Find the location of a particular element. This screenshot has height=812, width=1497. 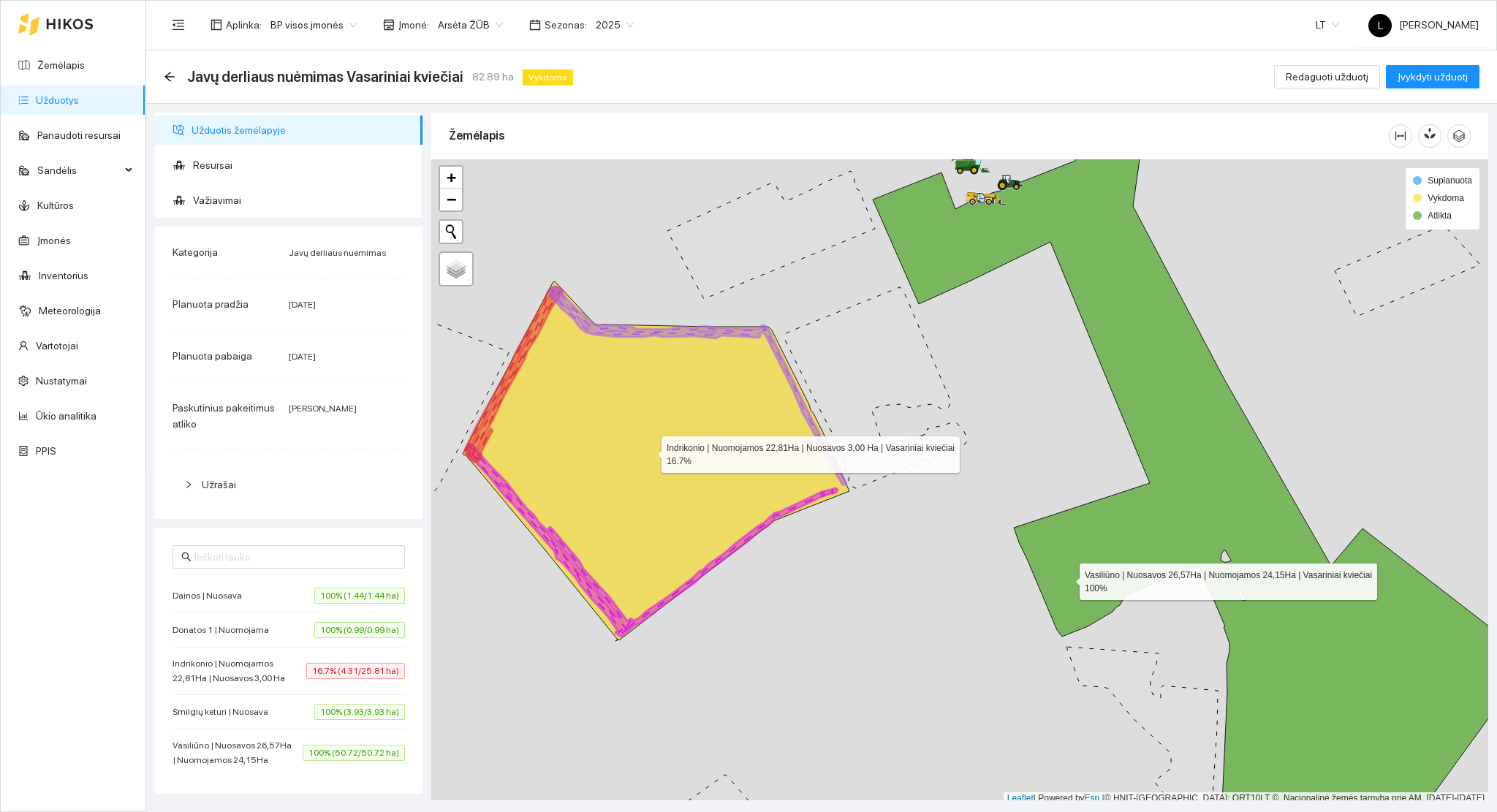

a: Layers is located at coordinates (456, 269).